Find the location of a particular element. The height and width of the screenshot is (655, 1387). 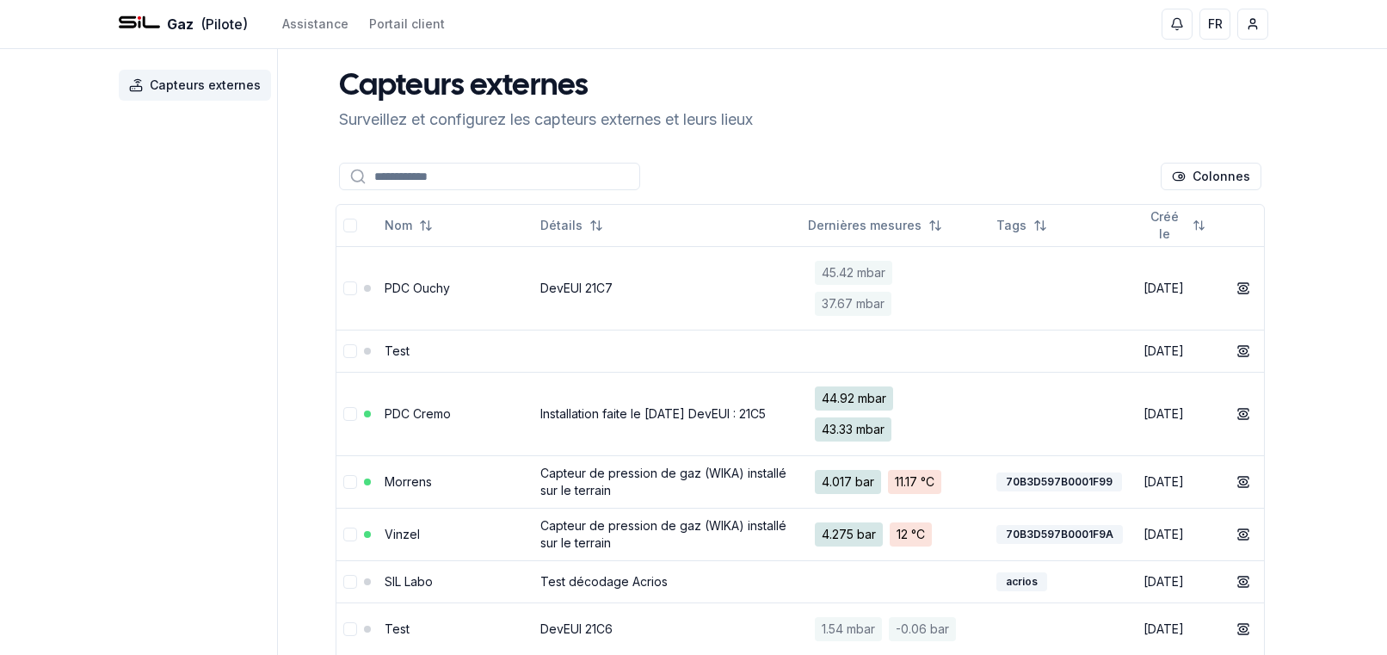

a: PDC Ouchy is located at coordinates (417, 287).